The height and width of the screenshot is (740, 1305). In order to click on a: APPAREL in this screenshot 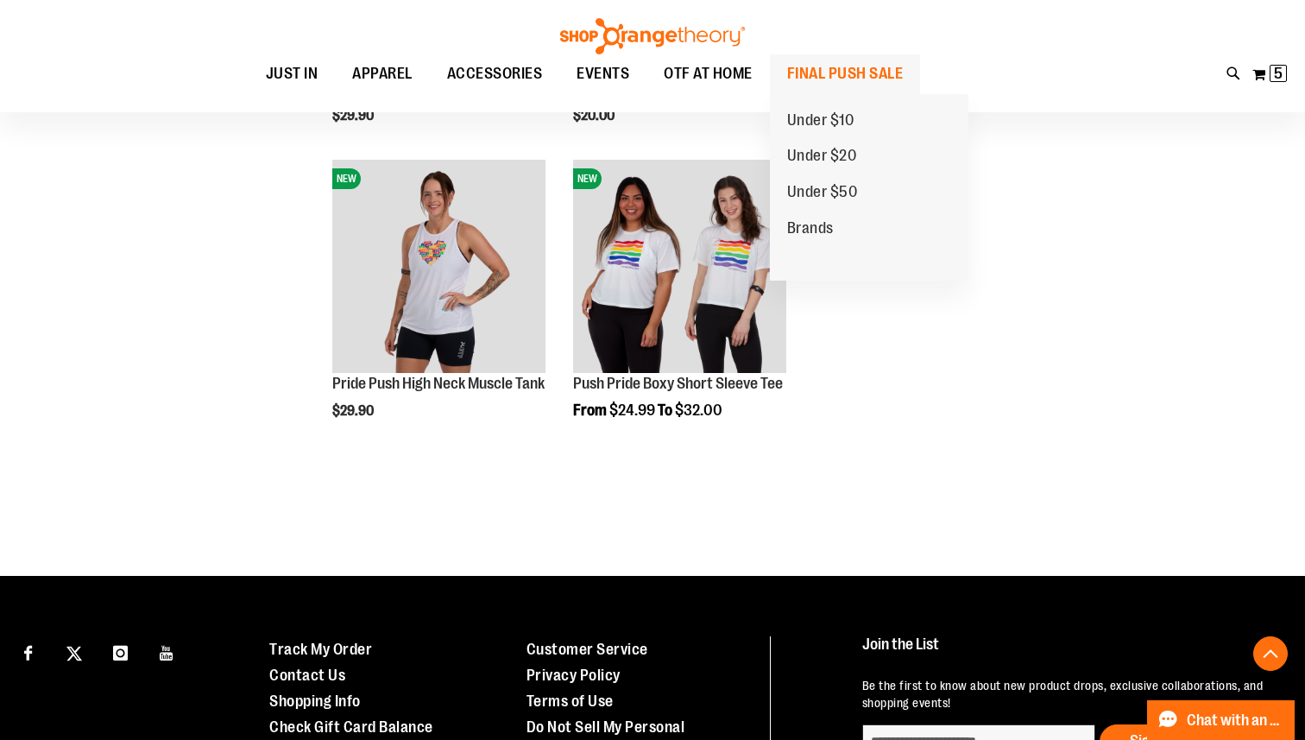, I will do `click(382, 74)`.